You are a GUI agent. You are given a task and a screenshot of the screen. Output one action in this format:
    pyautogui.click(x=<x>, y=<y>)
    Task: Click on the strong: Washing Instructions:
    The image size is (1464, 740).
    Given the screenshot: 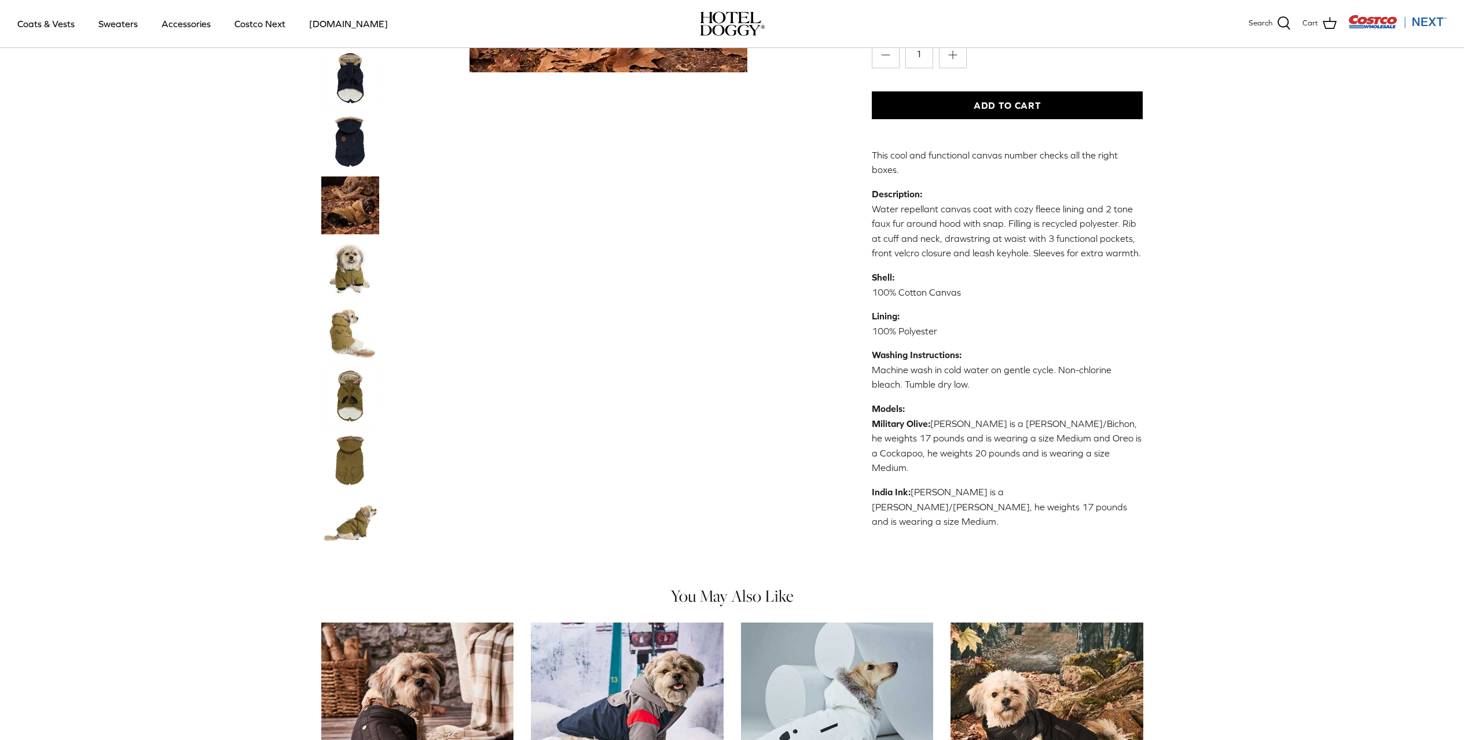 What is the action you would take?
    pyautogui.click(x=916, y=355)
    